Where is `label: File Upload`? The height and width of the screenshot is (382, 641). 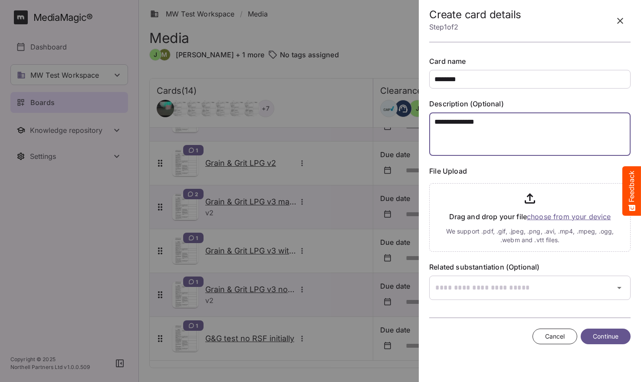 label: File Upload is located at coordinates (530, 171).